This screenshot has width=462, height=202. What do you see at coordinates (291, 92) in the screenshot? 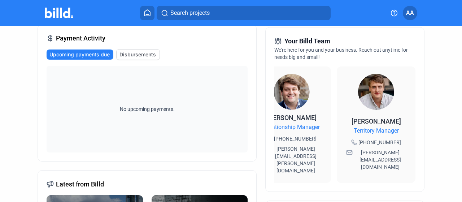
I see `img: Relationship Manager` at bounding box center [291, 92].